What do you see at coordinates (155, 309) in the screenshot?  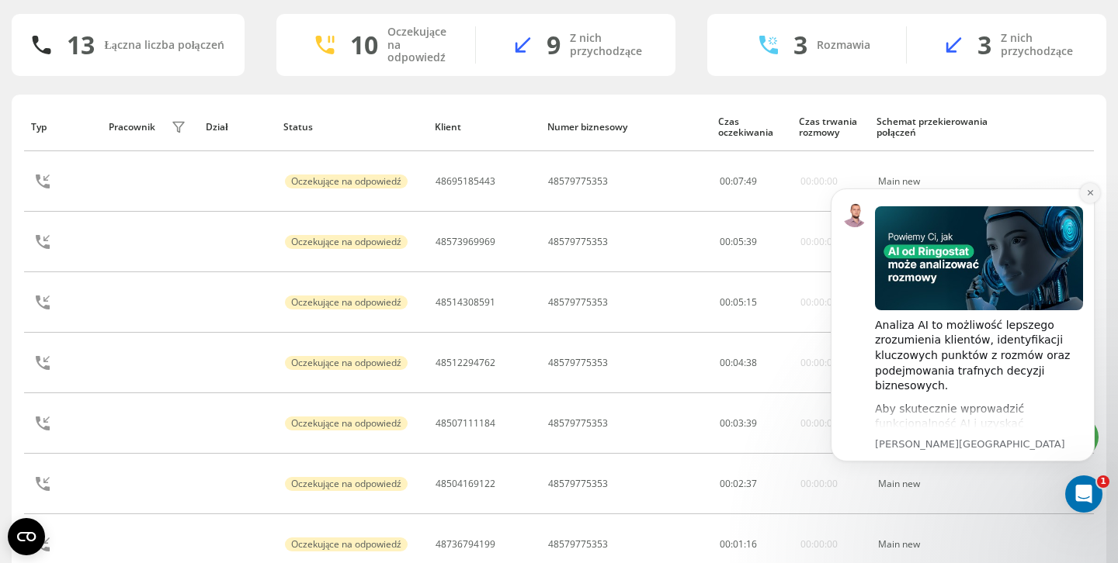 I see `div: Wyślij do nas wiadomośćZazwyczaj odpowiadamy w niecałą minutę` at bounding box center [155, 309].